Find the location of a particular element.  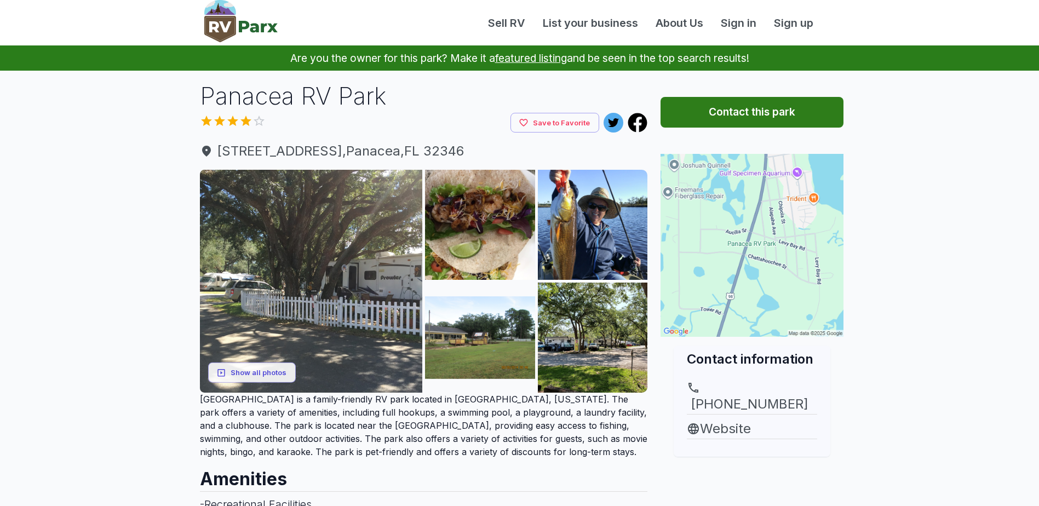

a: Sell RV is located at coordinates (506, 23).